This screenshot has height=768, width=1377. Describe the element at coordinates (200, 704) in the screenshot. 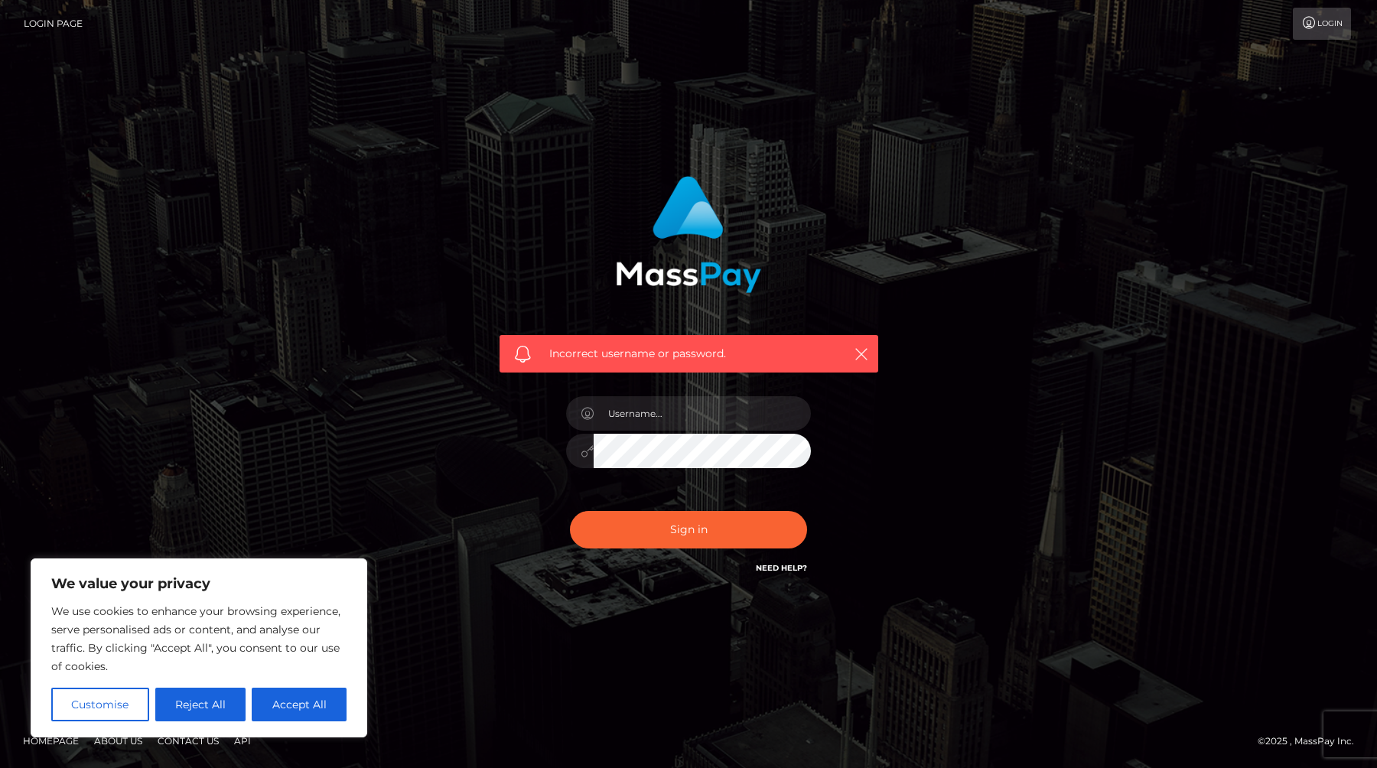

I see `button: Reject All` at that location.